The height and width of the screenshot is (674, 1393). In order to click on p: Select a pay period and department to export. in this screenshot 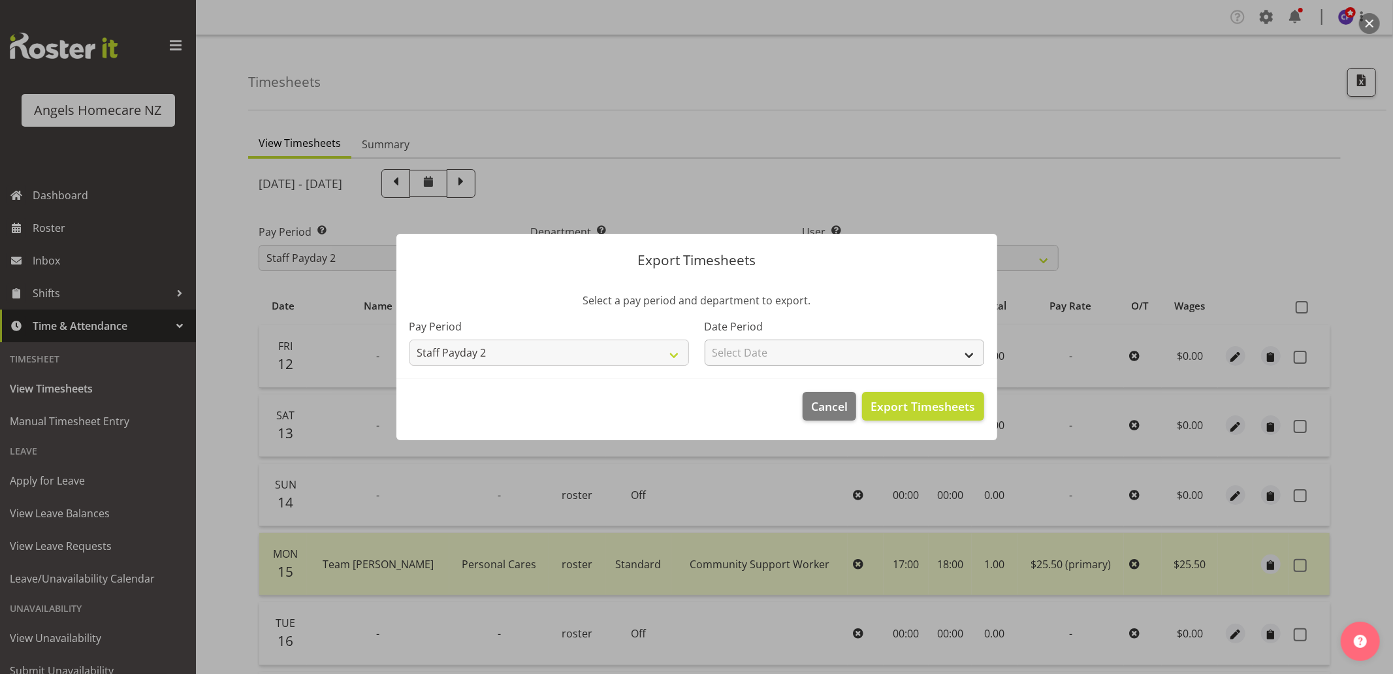, I will do `click(697, 300)`.